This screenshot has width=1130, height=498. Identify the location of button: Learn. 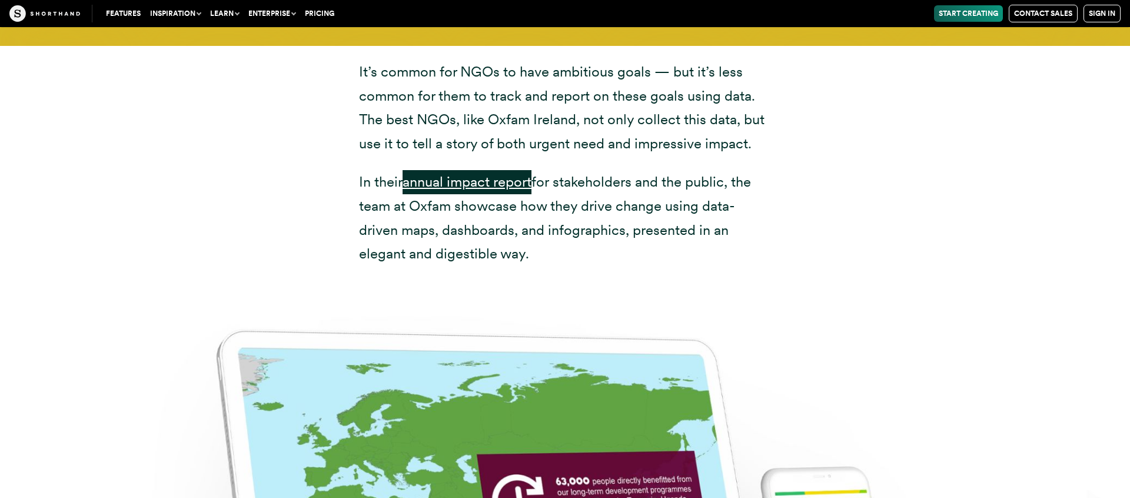
(224, 14).